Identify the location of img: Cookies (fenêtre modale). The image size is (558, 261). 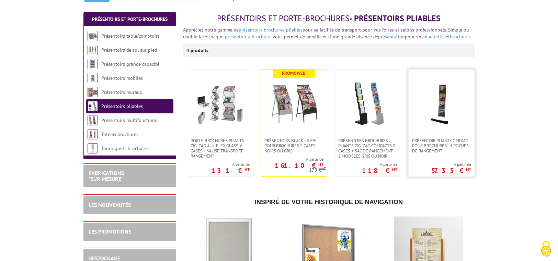
(546, 249).